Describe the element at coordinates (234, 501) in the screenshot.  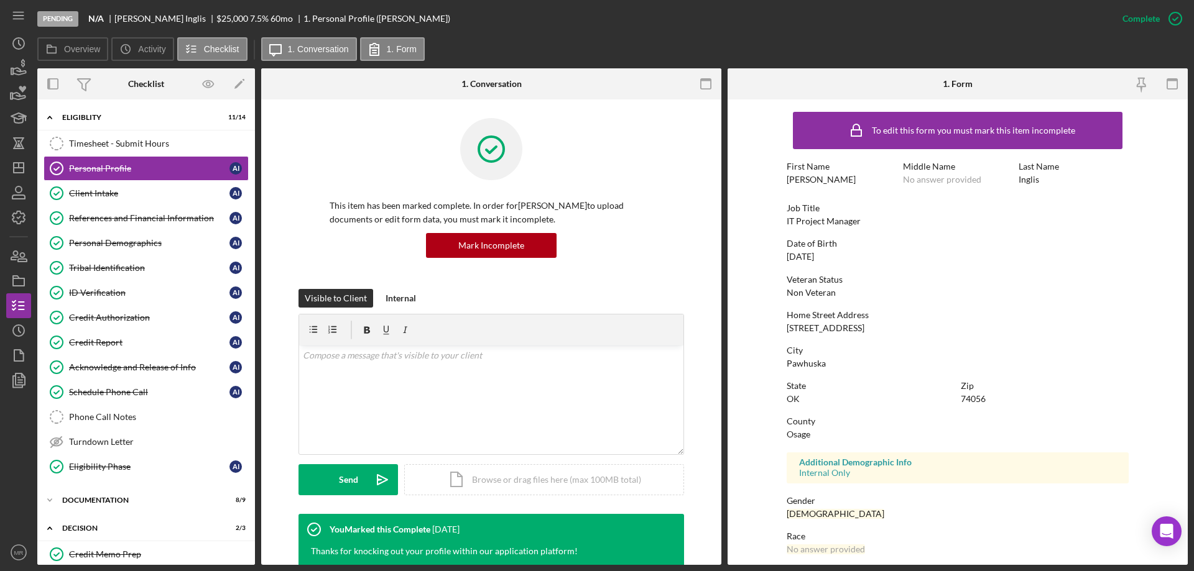
I see `div: 8 / 9` at that location.